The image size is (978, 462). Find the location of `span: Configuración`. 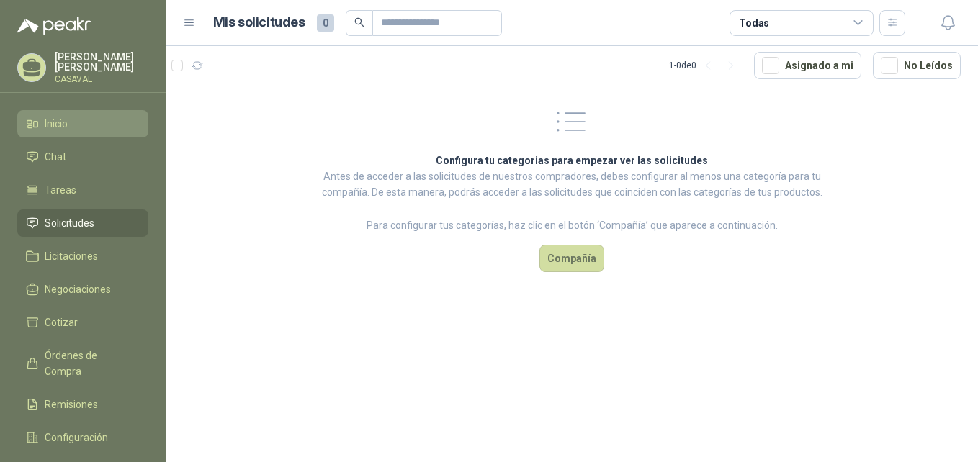

span: Configuración is located at coordinates (76, 438).